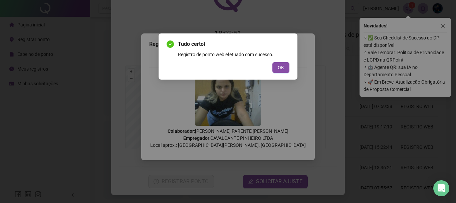  I want to click on button: OK, so click(281, 67).